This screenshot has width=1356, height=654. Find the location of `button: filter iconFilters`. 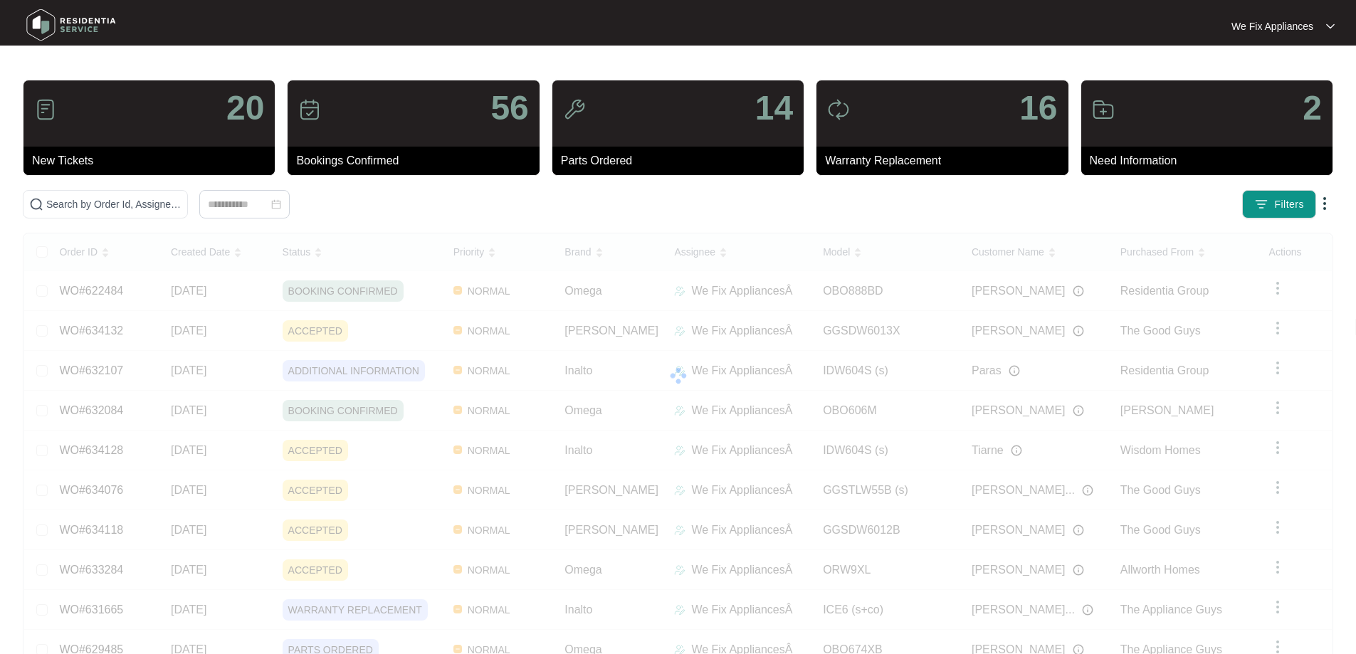

button: filter iconFilters is located at coordinates (1279, 204).